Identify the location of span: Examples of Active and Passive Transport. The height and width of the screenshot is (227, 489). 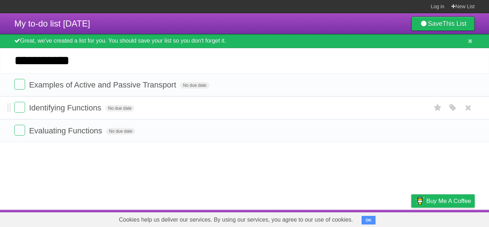
(103, 85).